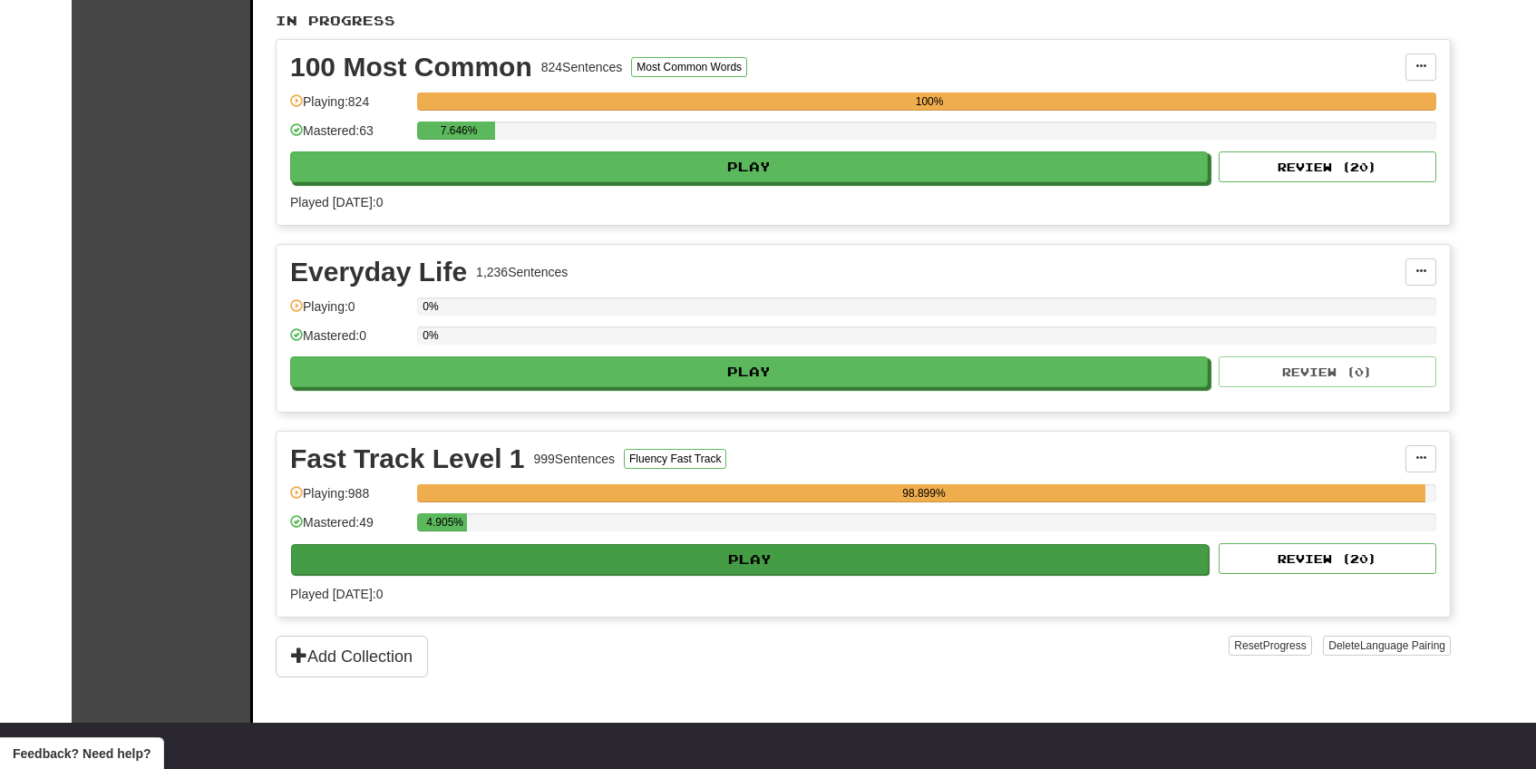 Image resolution: width=1536 pixels, height=769 pixels. What do you see at coordinates (407, 459) in the screenshot?
I see `div: Fast Track Level 1` at bounding box center [407, 459].